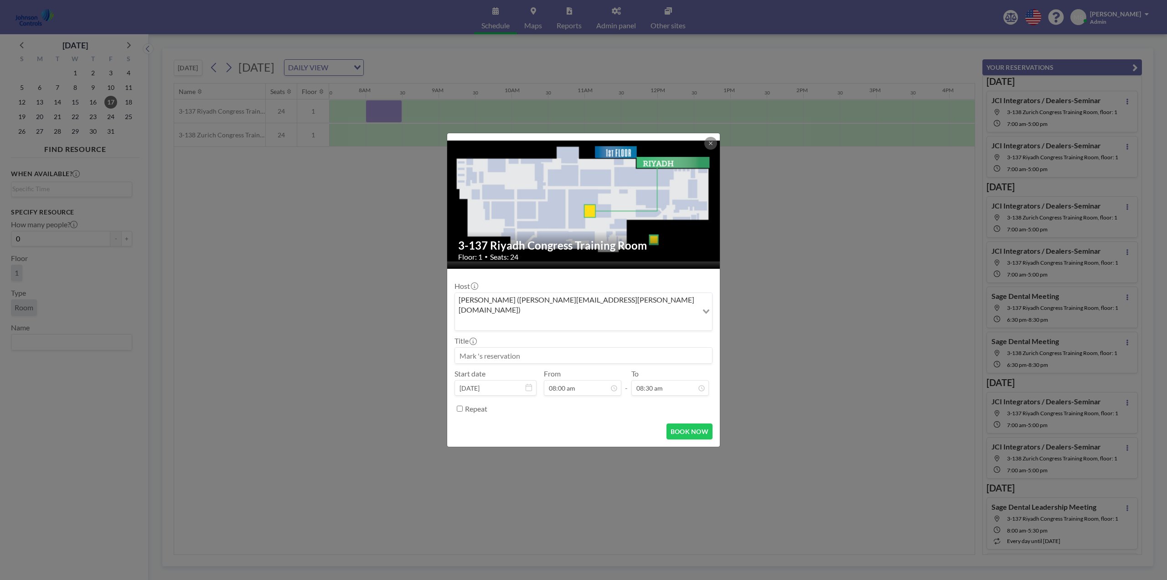  Describe the element at coordinates (470, 373) in the screenshot. I see `label: Start date` at that location.